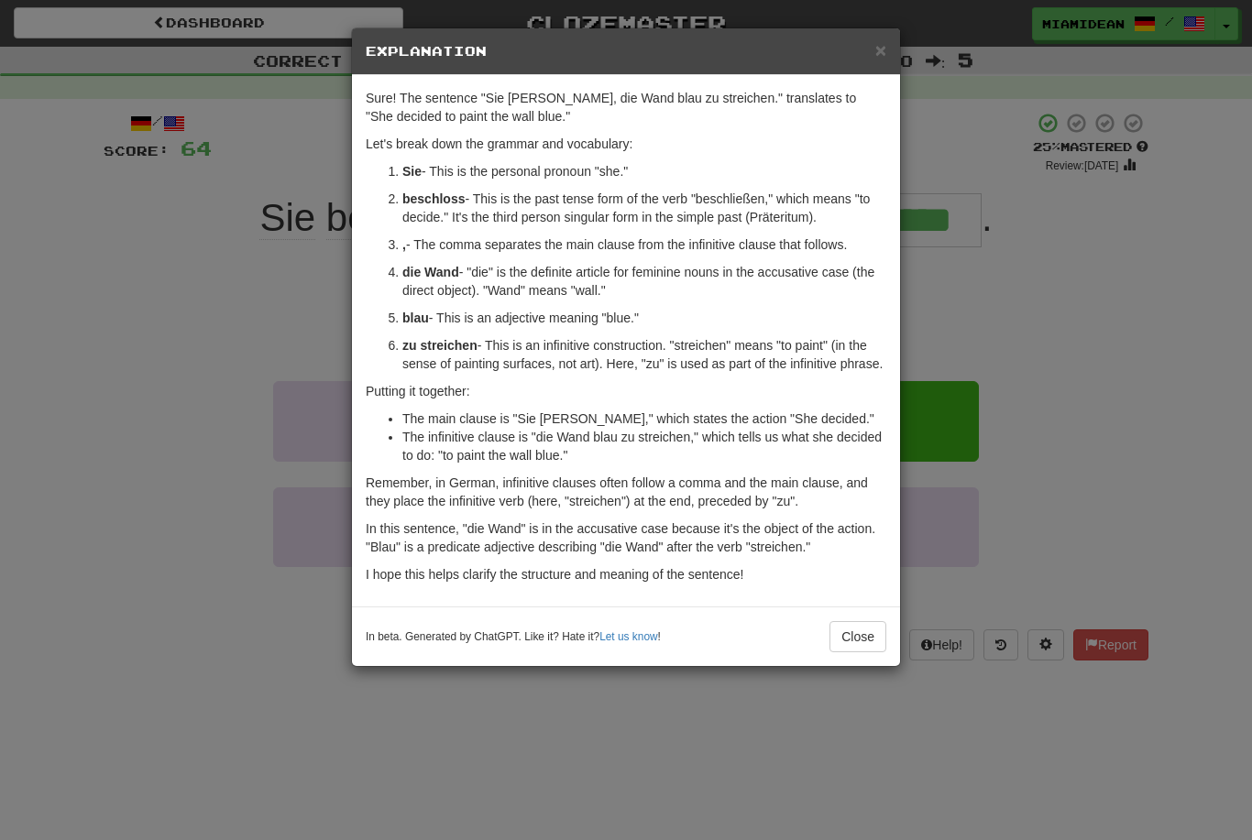 The height and width of the screenshot is (840, 1252). I want to click on p: I hope this helps clarify the structure and meaning of the sentence!, so click(626, 574).